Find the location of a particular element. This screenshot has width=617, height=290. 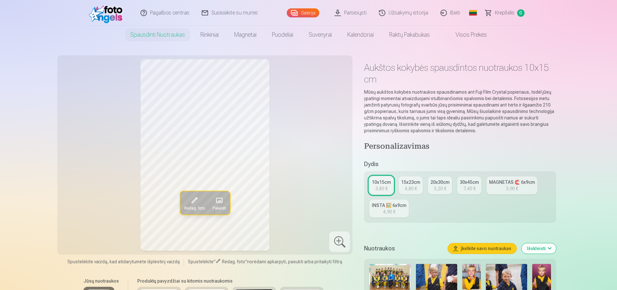

a: 20x30cm5,20 € is located at coordinates (440, 185).